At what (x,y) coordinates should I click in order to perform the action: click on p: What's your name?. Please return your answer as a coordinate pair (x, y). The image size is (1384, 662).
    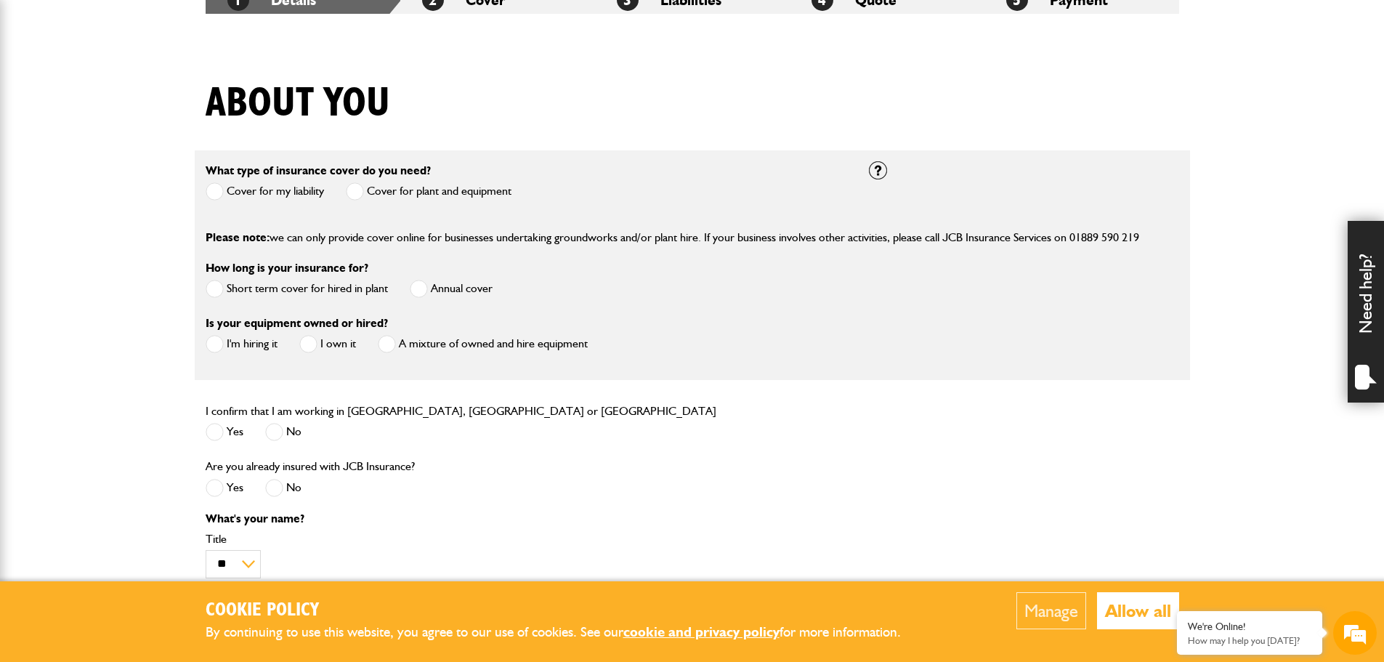
    Looking at the image, I should click on (526, 519).